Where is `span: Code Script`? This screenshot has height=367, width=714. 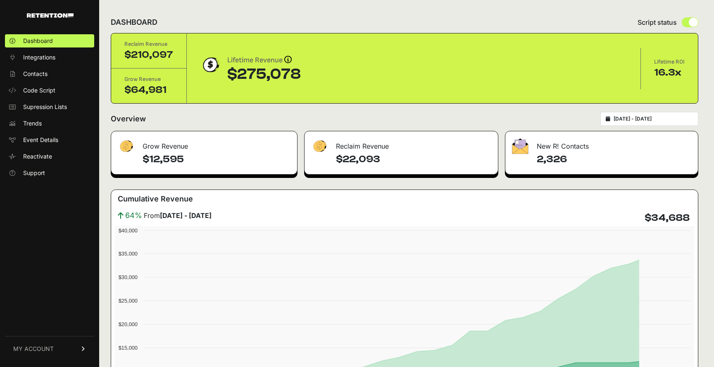 span: Code Script is located at coordinates (39, 90).